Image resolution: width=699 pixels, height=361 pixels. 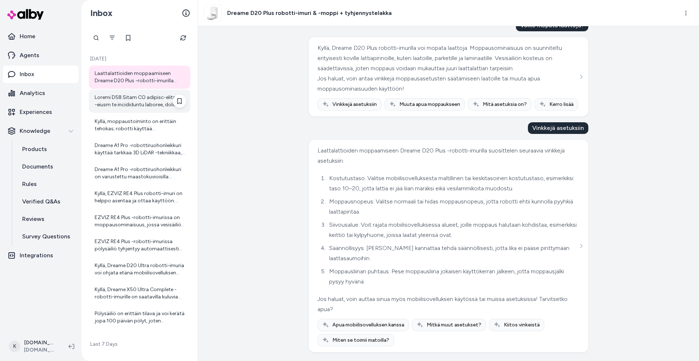 What do you see at coordinates (29, 184) in the screenshot?
I see `p: Rules` at bounding box center [29, 184].